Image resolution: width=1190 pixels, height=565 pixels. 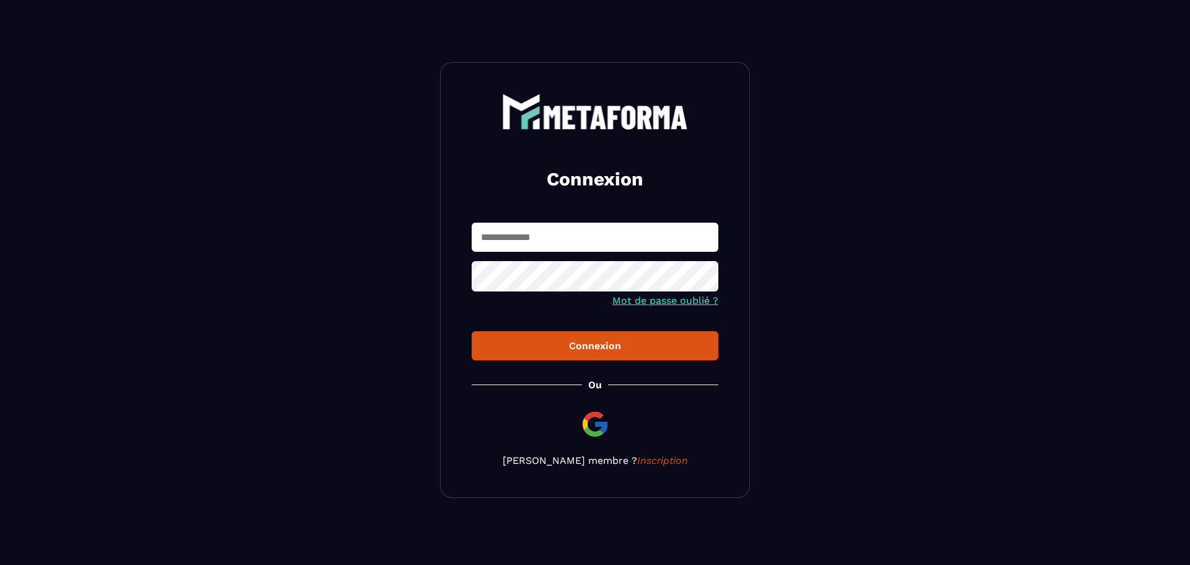 What do you see at coordinates (595, 384) in the screenshot?
I see `p: Ou` at bounding box center [595, 384].